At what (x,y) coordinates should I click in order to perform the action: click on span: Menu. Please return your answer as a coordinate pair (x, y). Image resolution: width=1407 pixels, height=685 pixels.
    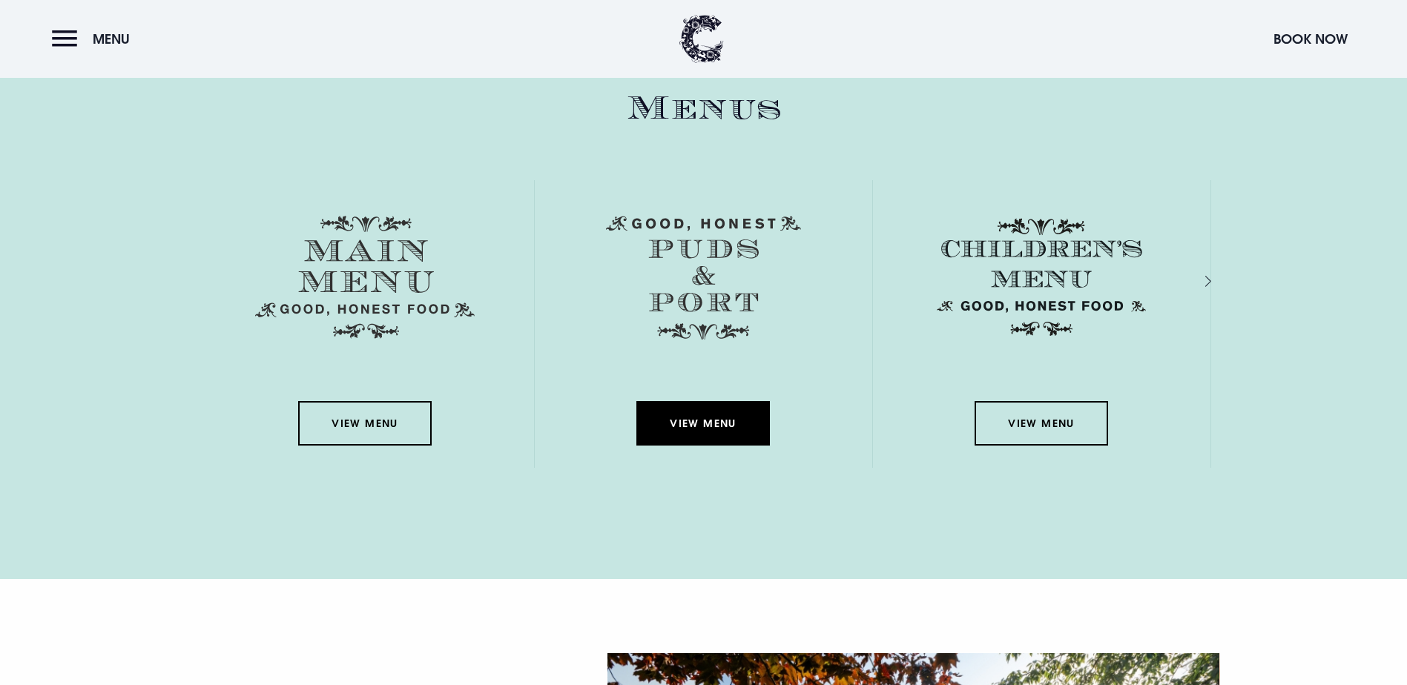
    Looking at the image, I should click on (111, 39).